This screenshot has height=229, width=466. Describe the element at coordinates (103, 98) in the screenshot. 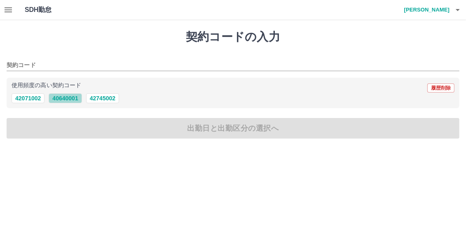

I see `button: 42745002` at that location.